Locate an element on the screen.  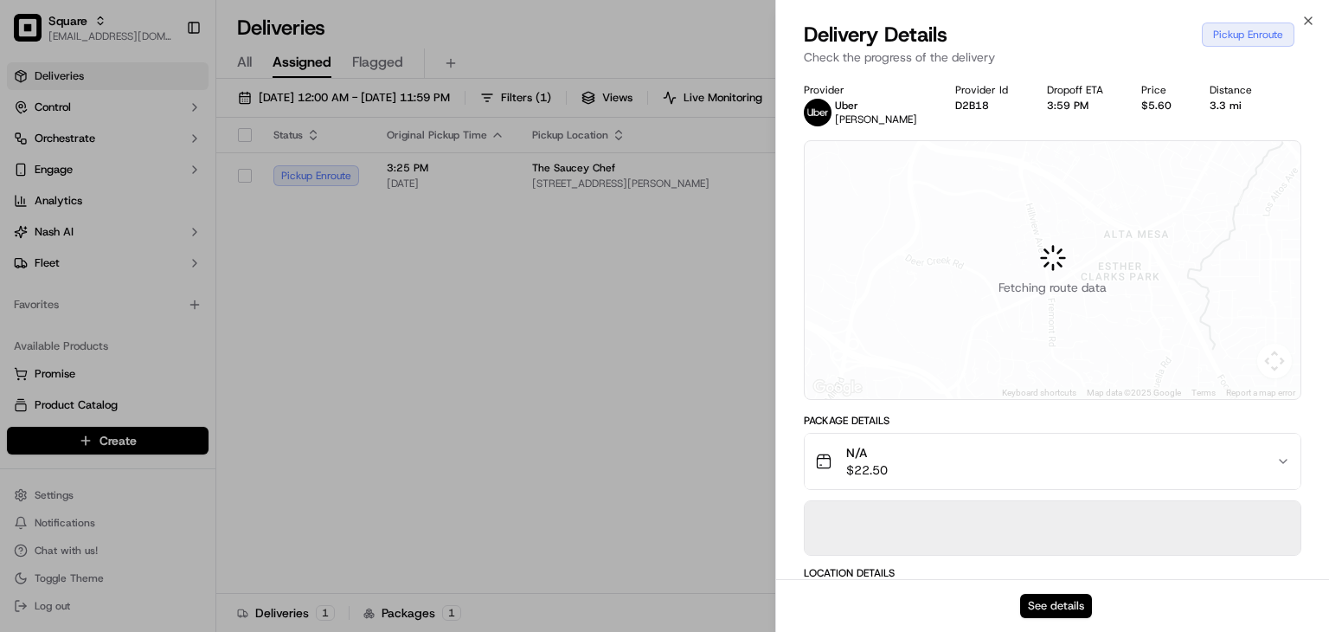
div: Dropoff ETA is located at coordinates (1080, 90).